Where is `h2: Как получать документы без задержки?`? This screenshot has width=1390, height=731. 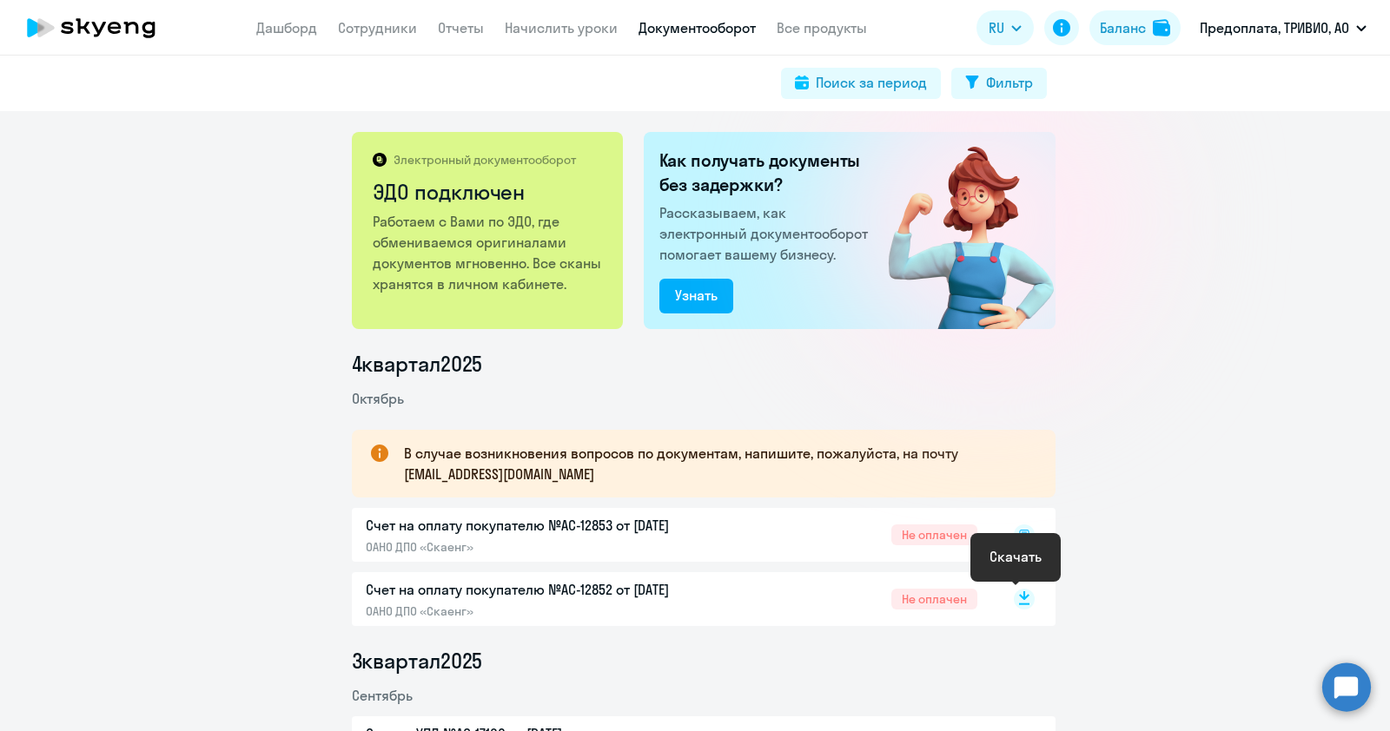 h2: Как получать документы без задержки? is located at coordinates (767, 173).